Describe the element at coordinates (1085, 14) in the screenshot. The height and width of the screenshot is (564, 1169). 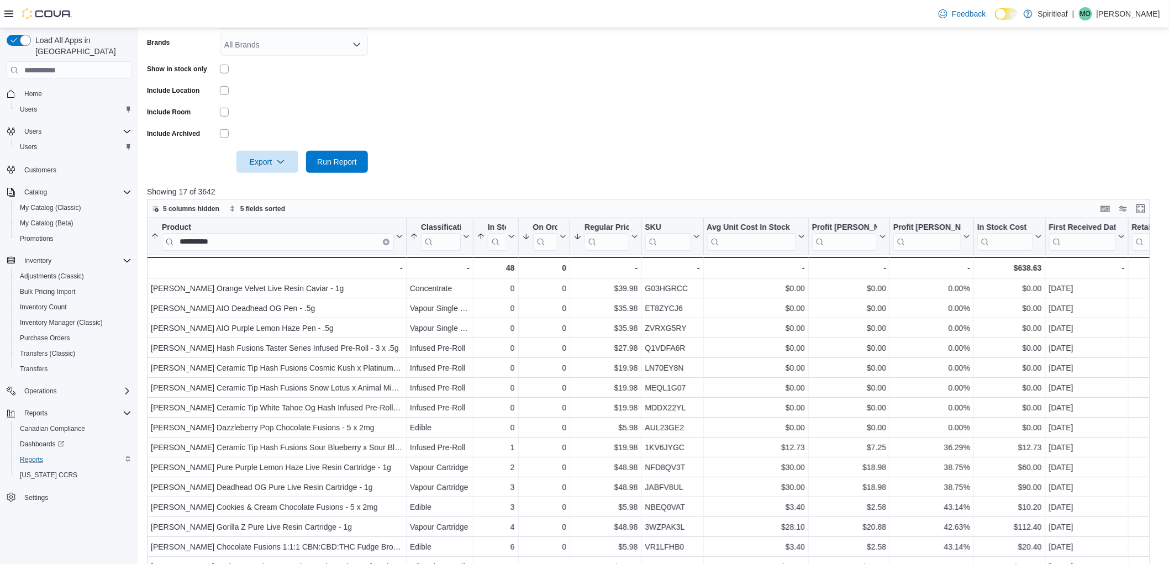
I see `span: MO` at that location.